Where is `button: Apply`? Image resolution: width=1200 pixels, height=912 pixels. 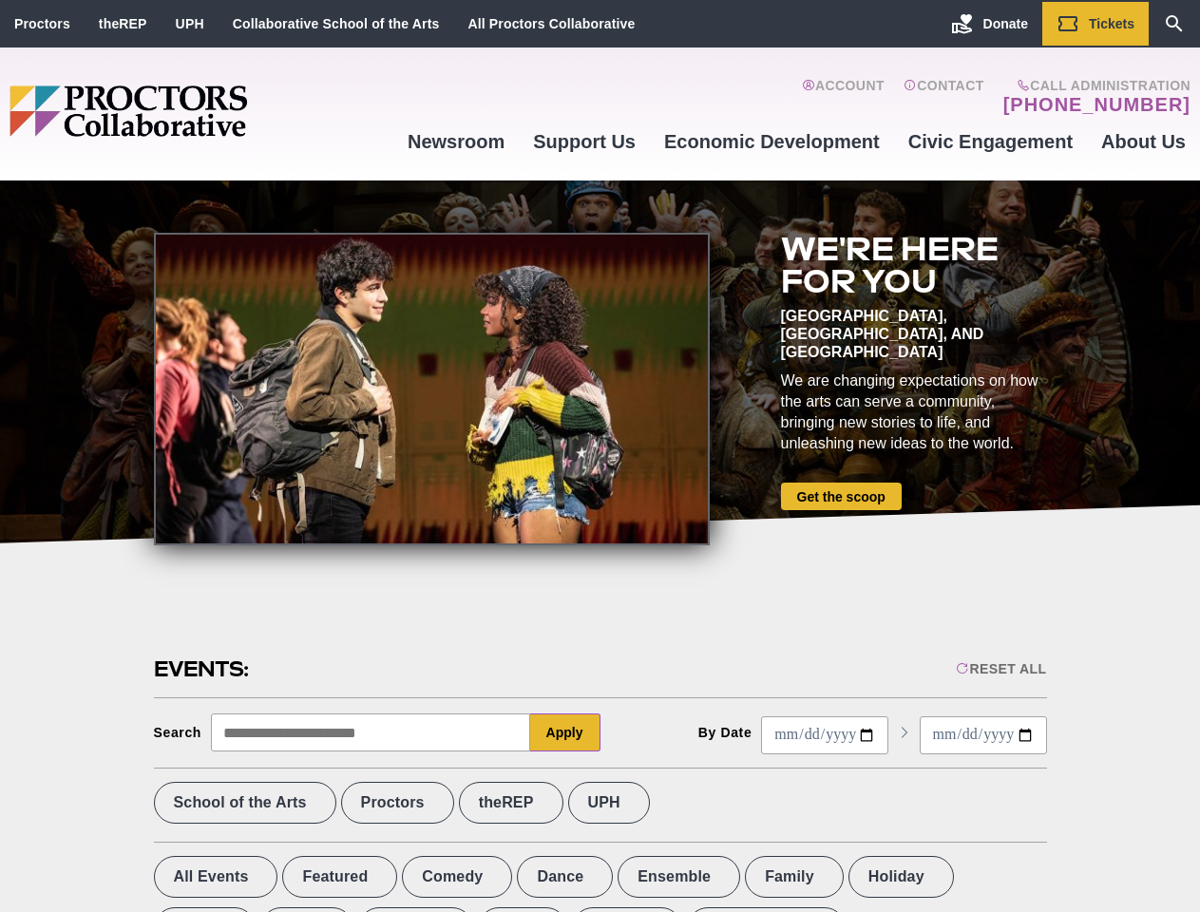 button: Apply is located at coordinates (566, 733).